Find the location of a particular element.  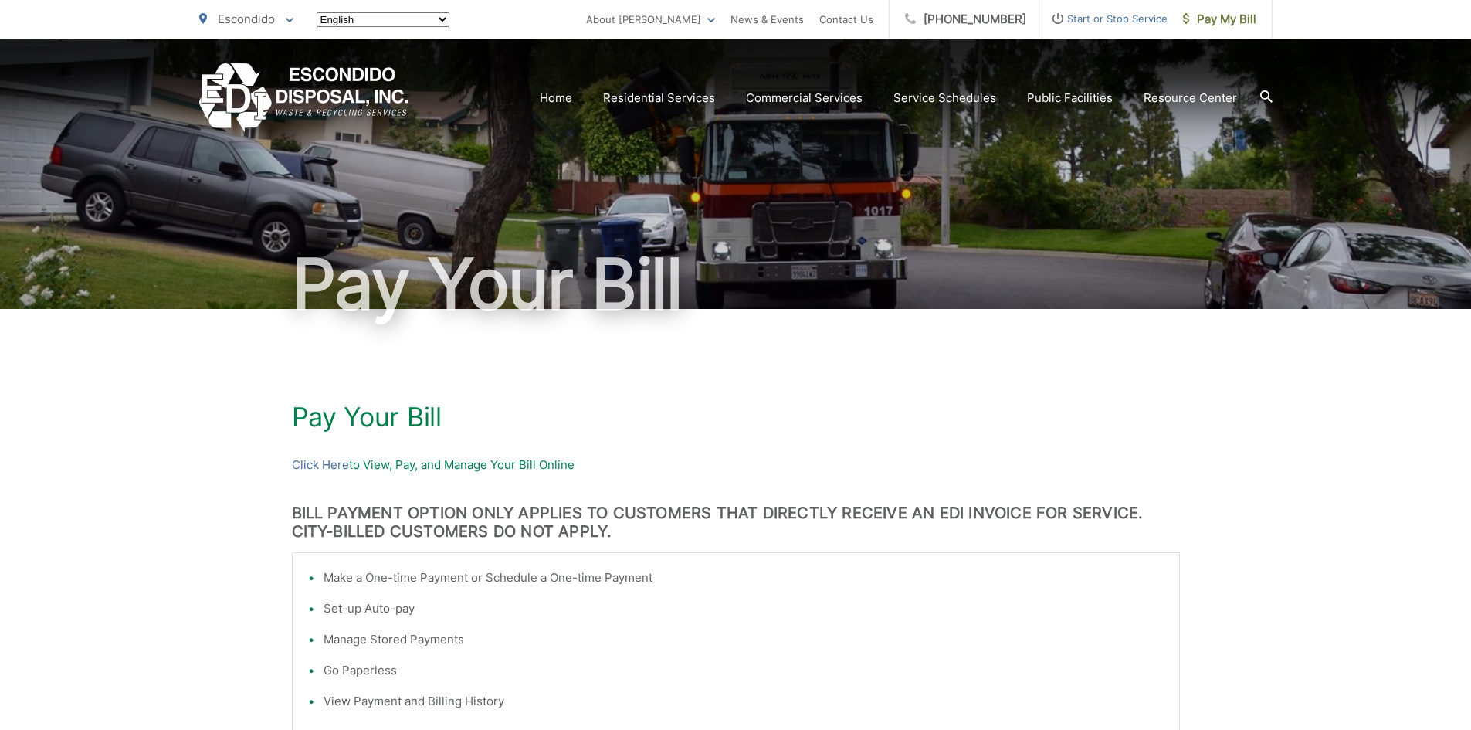

a: Service Schedules is located at coordinates (944, 98).